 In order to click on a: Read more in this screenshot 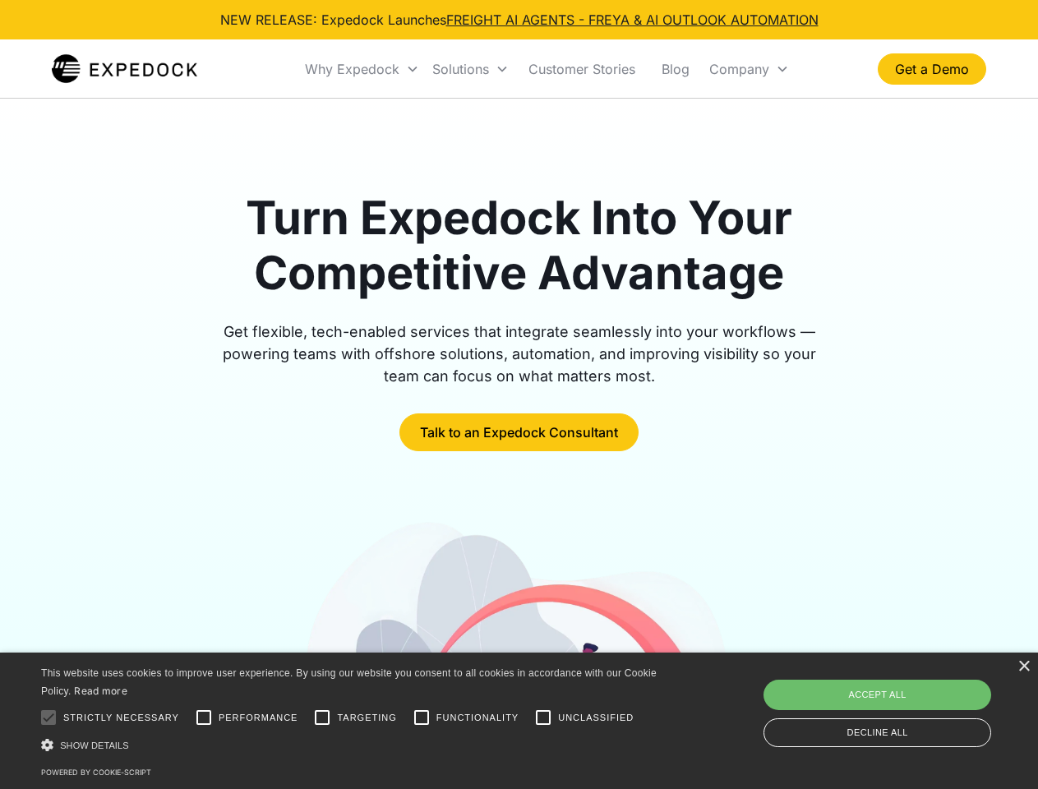, I will do `click(100, 690)`.